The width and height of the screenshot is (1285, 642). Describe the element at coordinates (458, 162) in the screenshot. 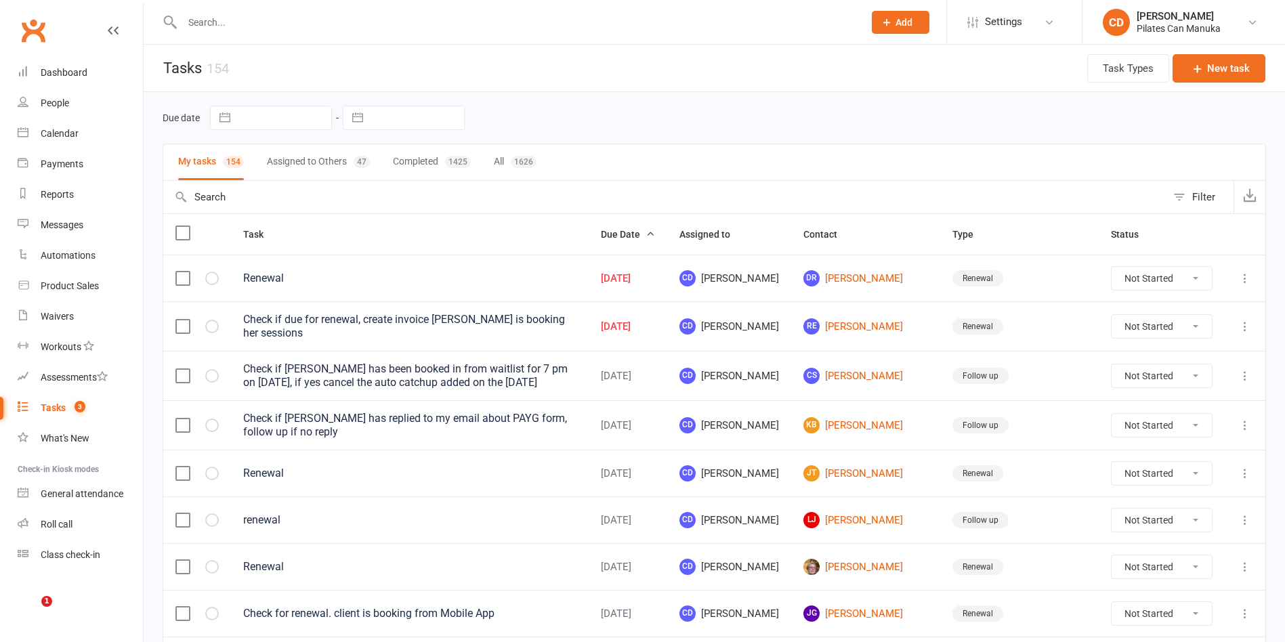

I see `div: 1425` at that location.